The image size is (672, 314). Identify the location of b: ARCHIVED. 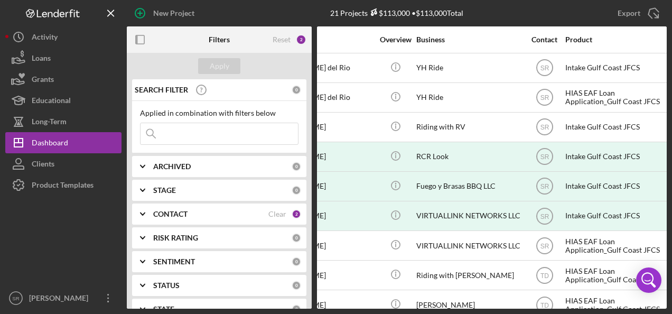
(172, 166).